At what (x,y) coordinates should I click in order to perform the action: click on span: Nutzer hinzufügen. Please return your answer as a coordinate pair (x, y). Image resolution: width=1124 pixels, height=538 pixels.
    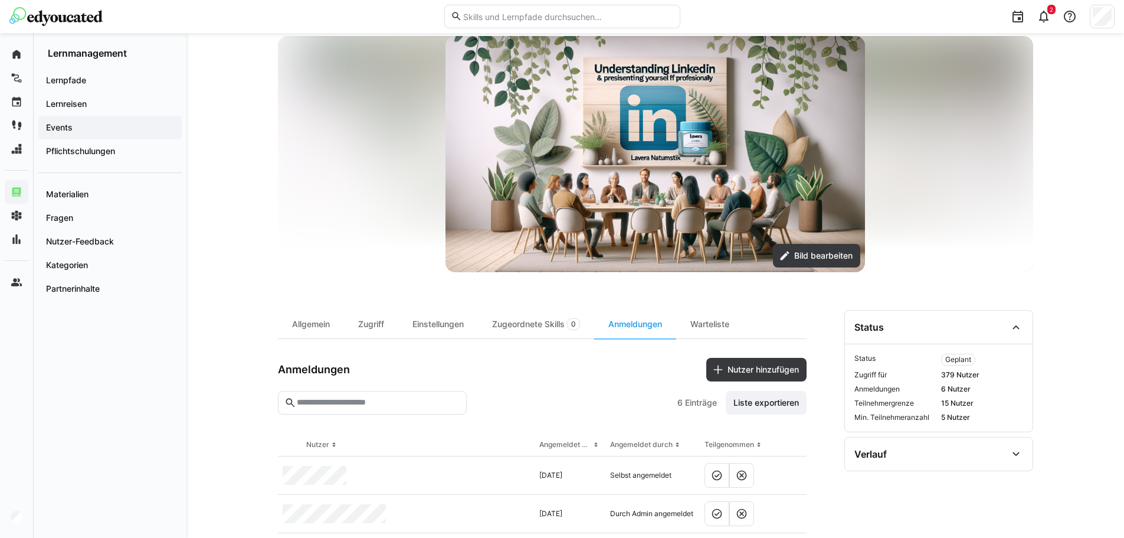
    Looking at the image, I should click on (763, 369).